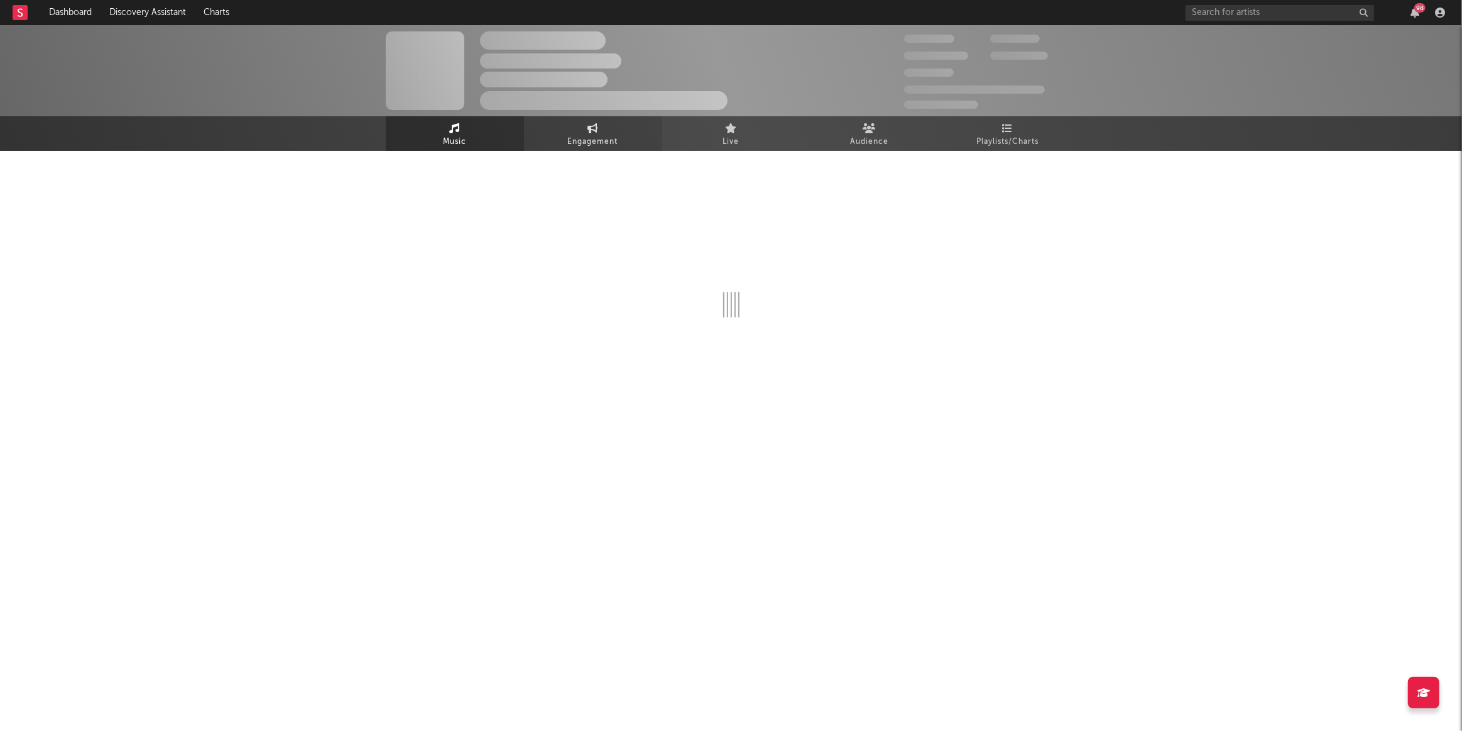 This screenshot has width=1462, height=731. Describe the element at coordinates (869, 133) in the screenshot. I see `a: Audience` at that location.